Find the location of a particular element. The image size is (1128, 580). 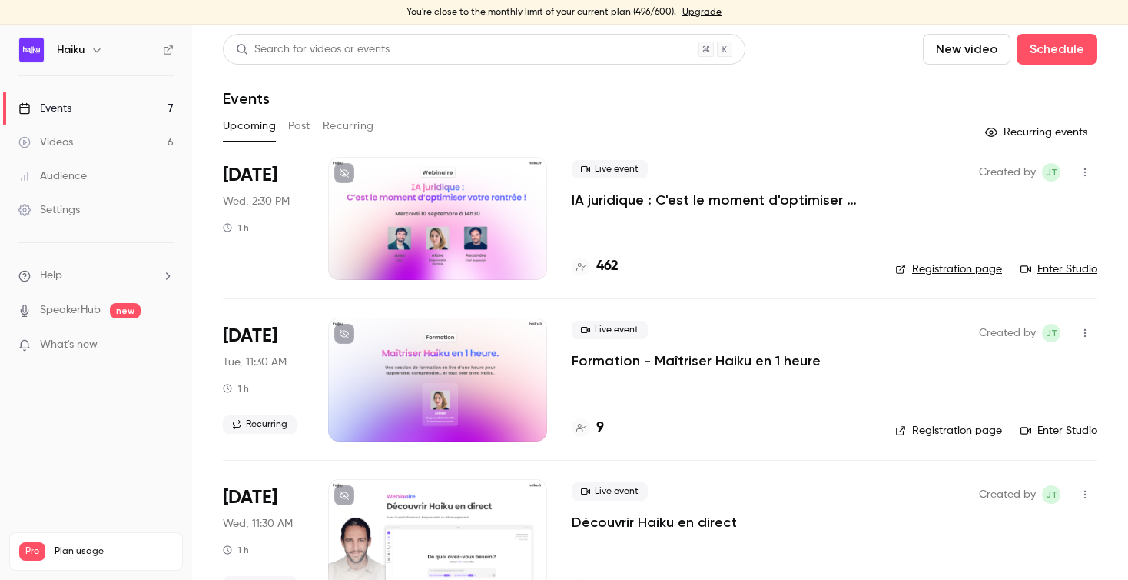

button: Recurring events is located at coordinates (1038, 132).